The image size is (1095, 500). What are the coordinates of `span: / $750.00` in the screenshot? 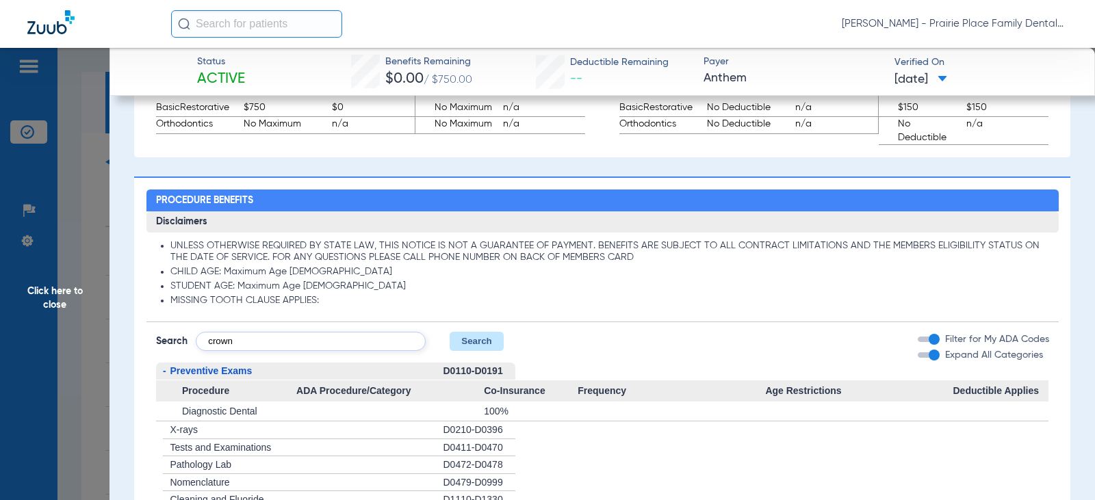 It's located at (448, 80).